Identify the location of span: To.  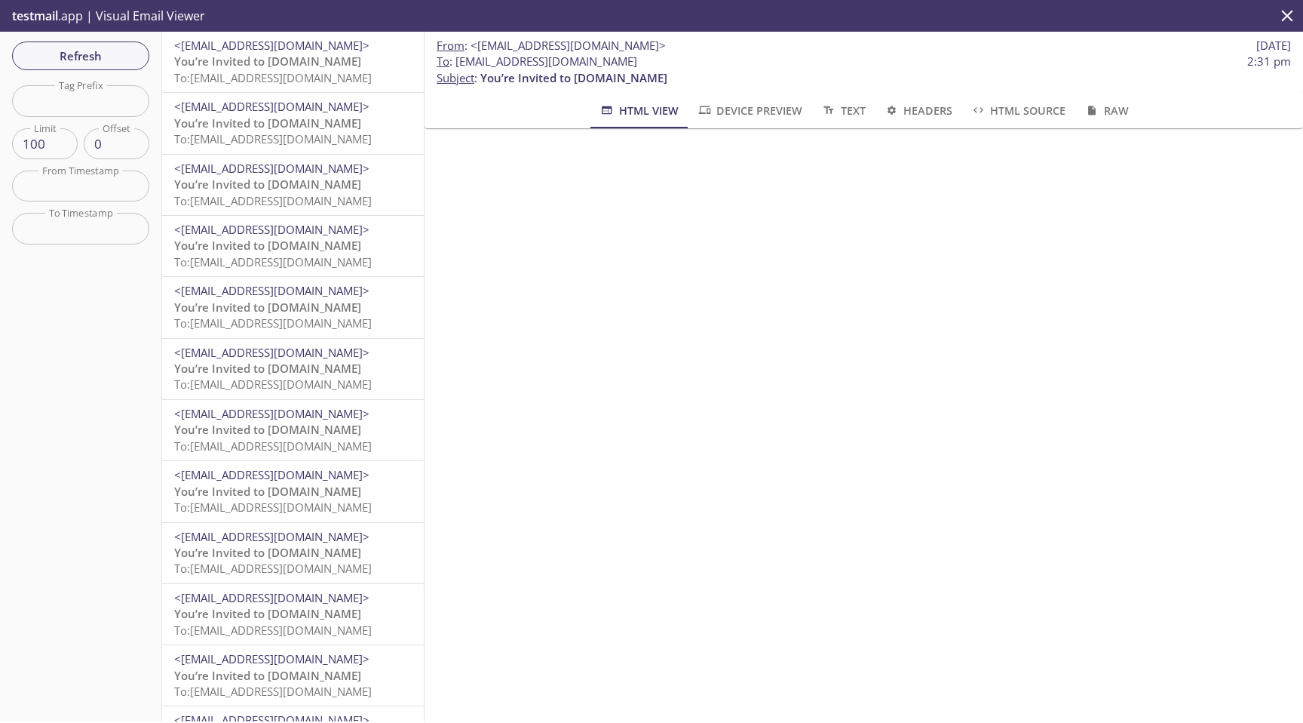
(443, 61).